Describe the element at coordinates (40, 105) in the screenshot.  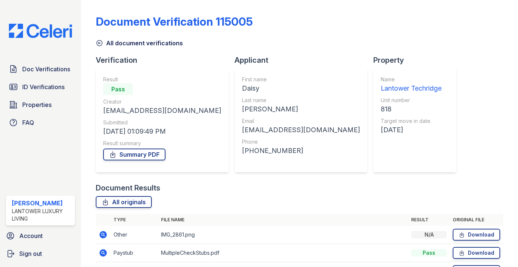
I see `a: Properties` at that location.